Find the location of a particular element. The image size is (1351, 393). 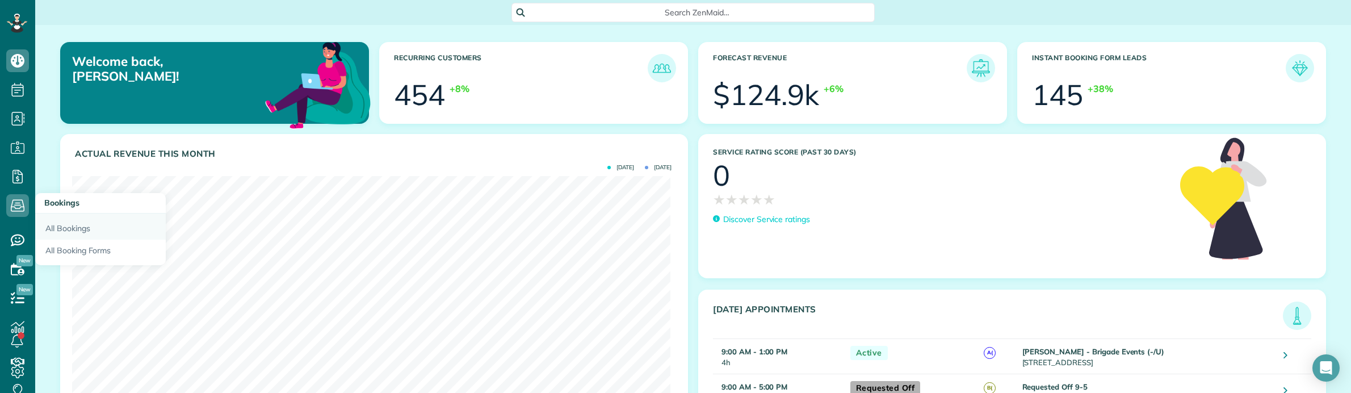

h3: Instant Booking Form Leads is located at coordinates (1159, 68).